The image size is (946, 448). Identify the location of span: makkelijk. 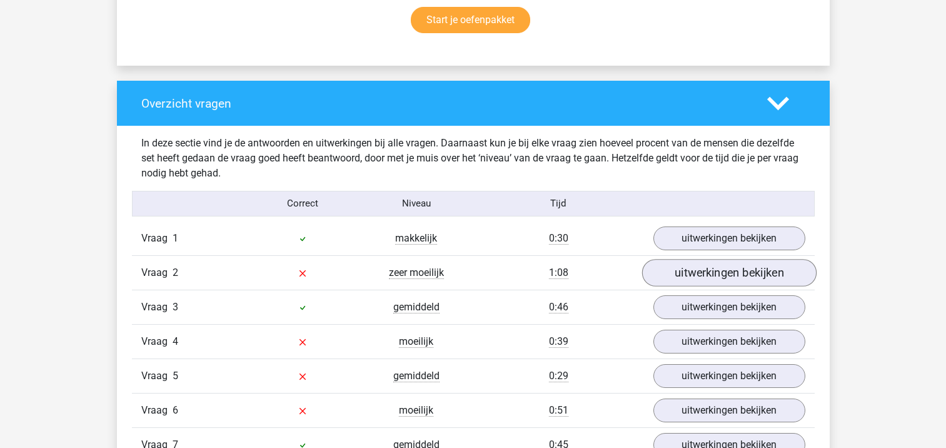
(416, 238).